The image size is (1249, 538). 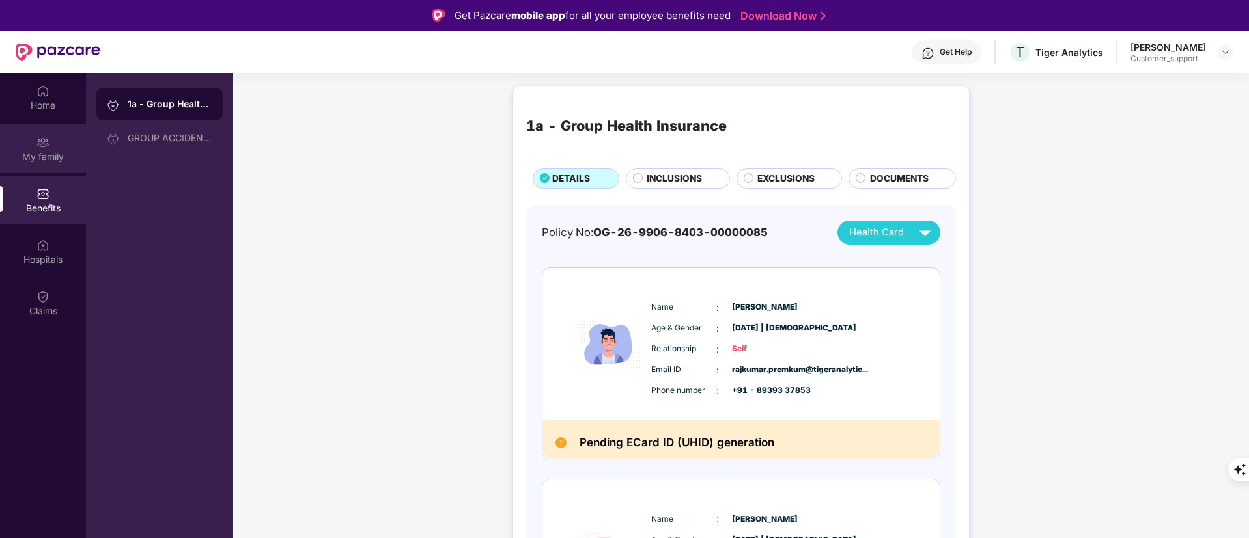 What do you see at coordinates (781, 16) in the screenshot?
I see `a: Download Now` at bounding box center [781, 16].